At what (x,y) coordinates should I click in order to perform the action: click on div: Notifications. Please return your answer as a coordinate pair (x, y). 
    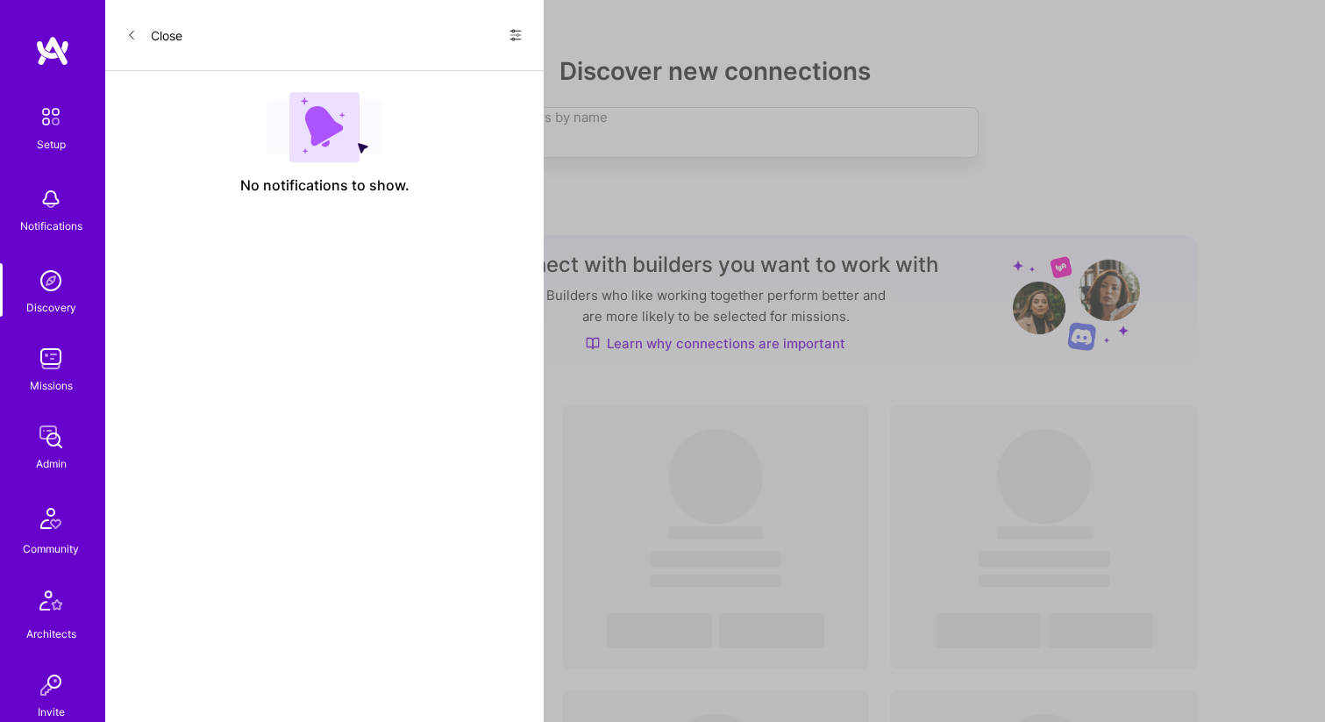
    Looking at the image, I should click on (51, 225).